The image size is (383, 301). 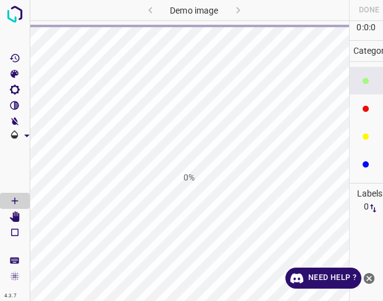 I want to click on a: Need Help ?, so click(x=323, y=278).